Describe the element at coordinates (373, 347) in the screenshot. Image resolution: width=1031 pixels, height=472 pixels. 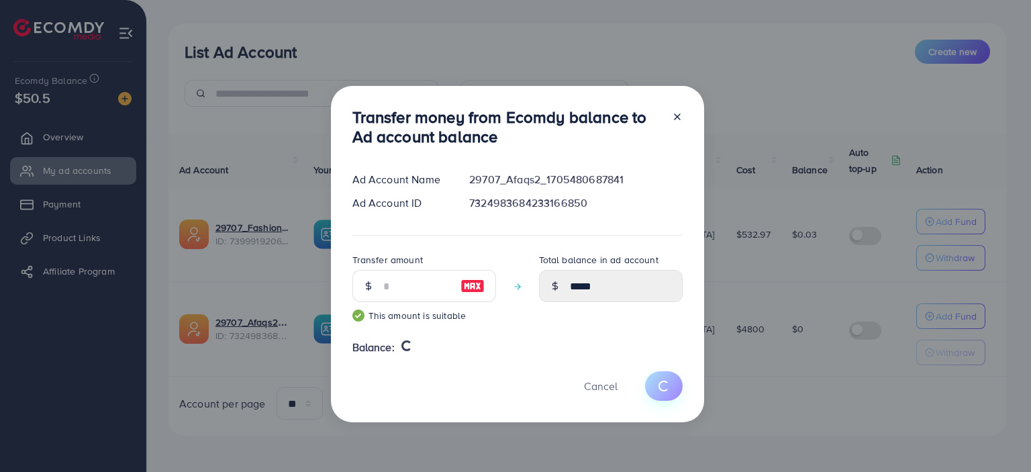
I see `span: Balance:` at that location.